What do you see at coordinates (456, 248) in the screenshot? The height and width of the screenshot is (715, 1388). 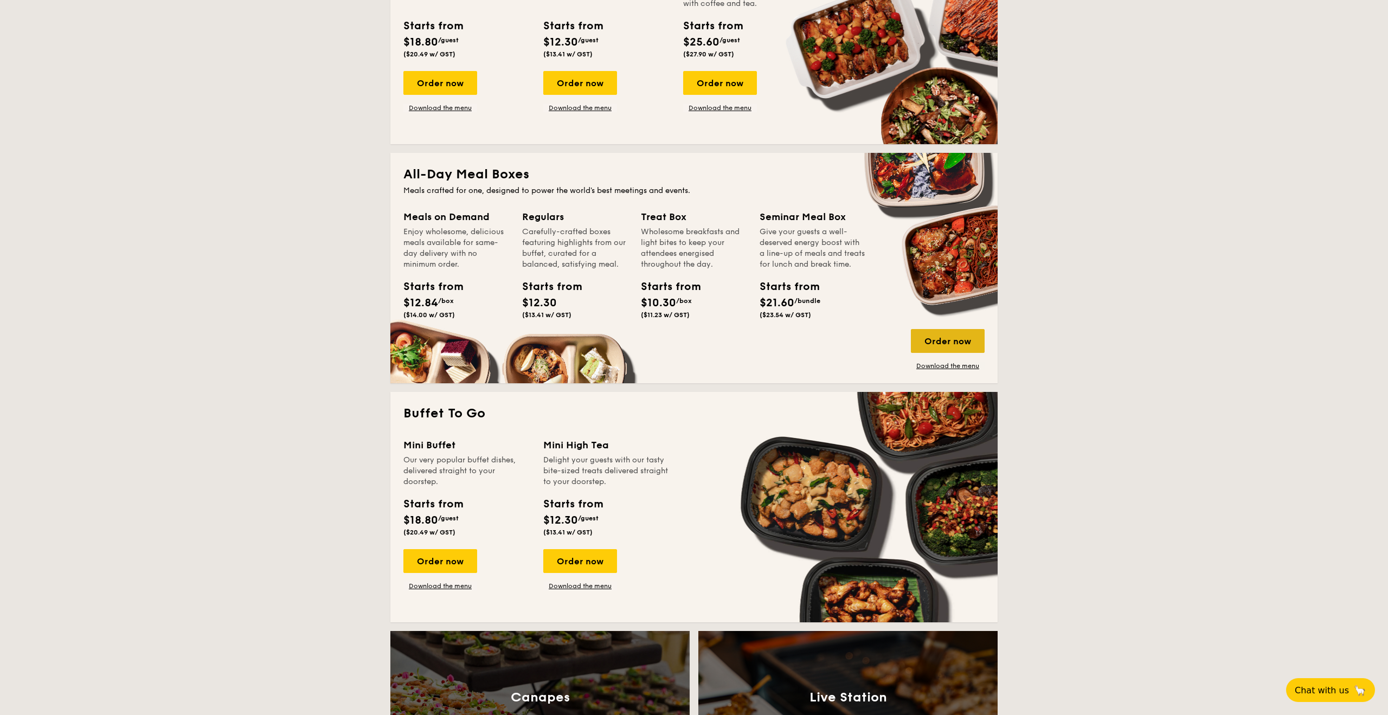 I see `div: Enjoy wholesome, delicious meals available for same-day delivery with no minimum order.` at bounding box center [456, 248].